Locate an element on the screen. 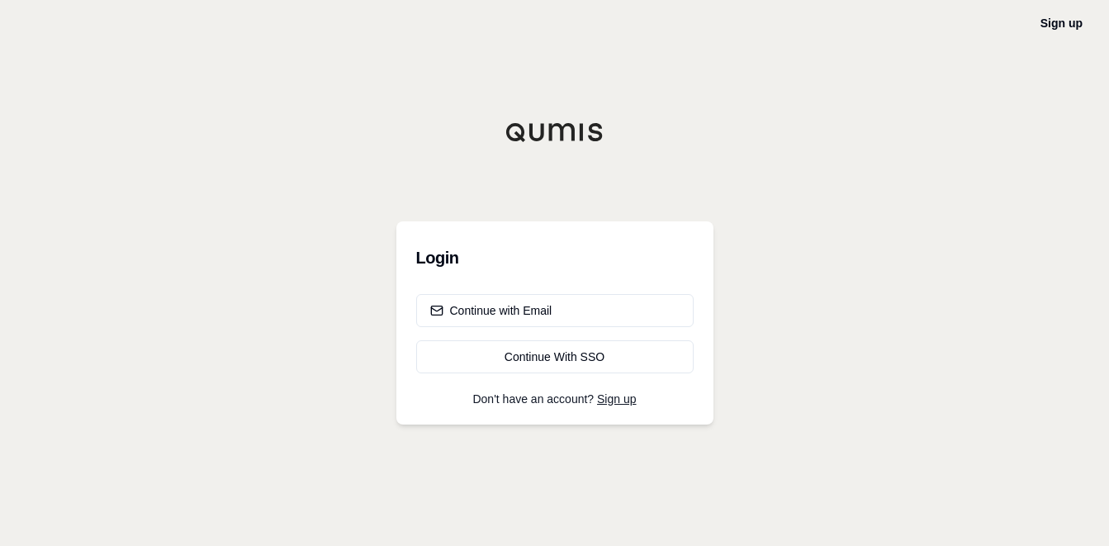  div: Continue With SSO is located at coordinates (555, 357).